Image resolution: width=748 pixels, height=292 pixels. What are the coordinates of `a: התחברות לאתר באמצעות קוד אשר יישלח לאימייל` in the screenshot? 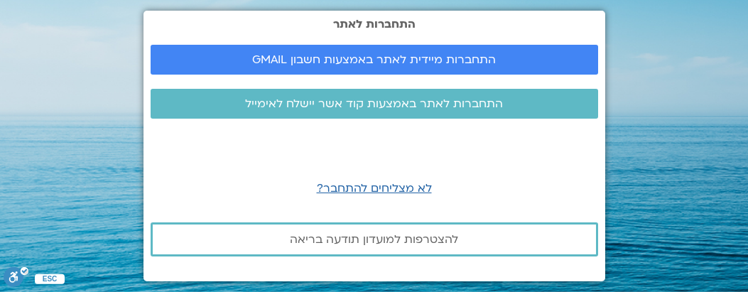 It's located at (374, 104).